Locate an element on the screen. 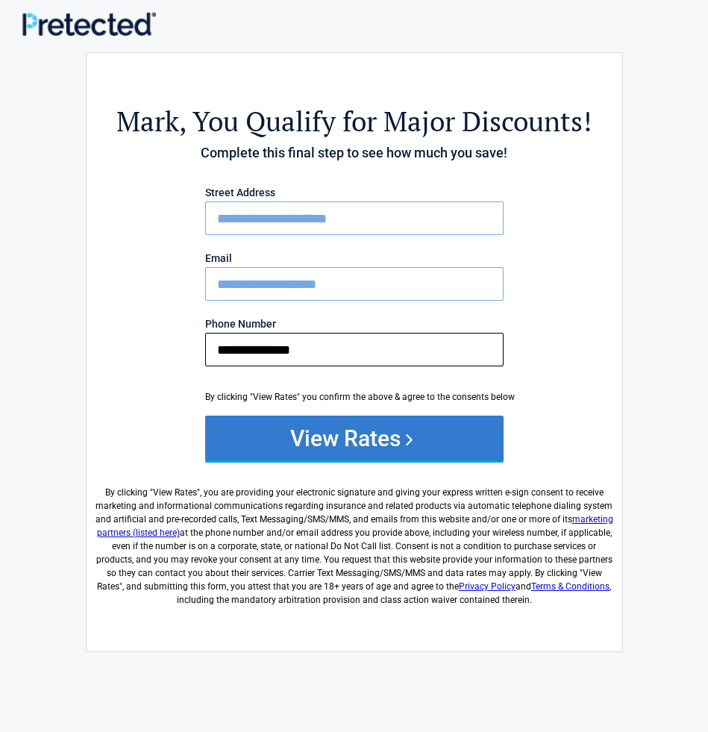  h4: Complete this final step to see how much you save! is located at coordinates (354, 153).